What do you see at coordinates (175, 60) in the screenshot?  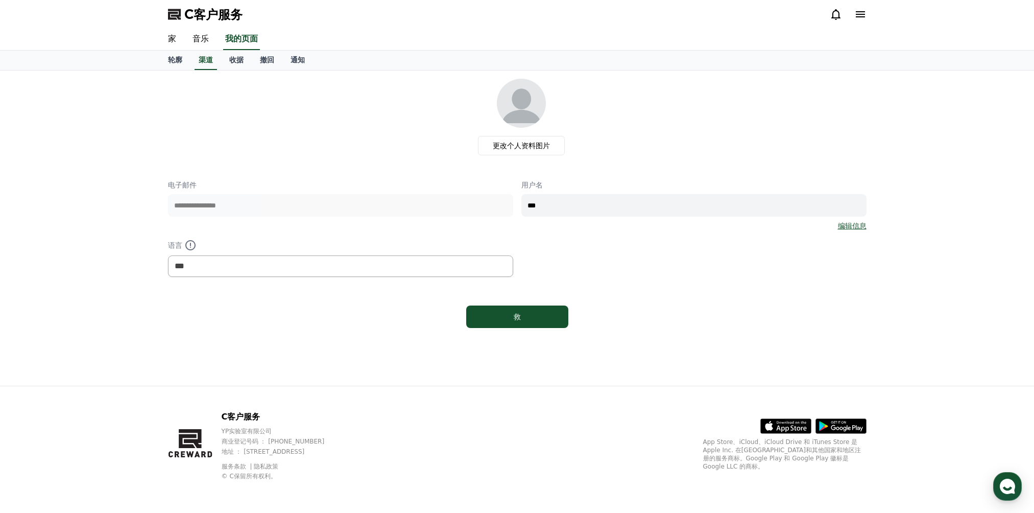 I see `a: 轮廓` at bounding box center [175, 60].